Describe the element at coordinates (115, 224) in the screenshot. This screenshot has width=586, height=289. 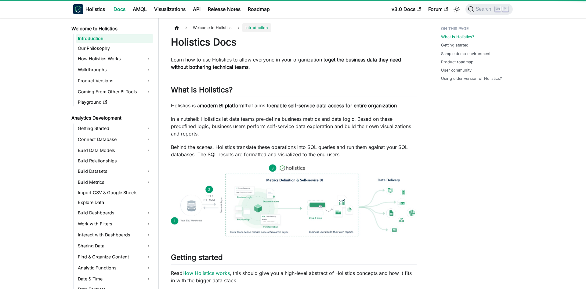
I see `a: Work with Filters` at that location.